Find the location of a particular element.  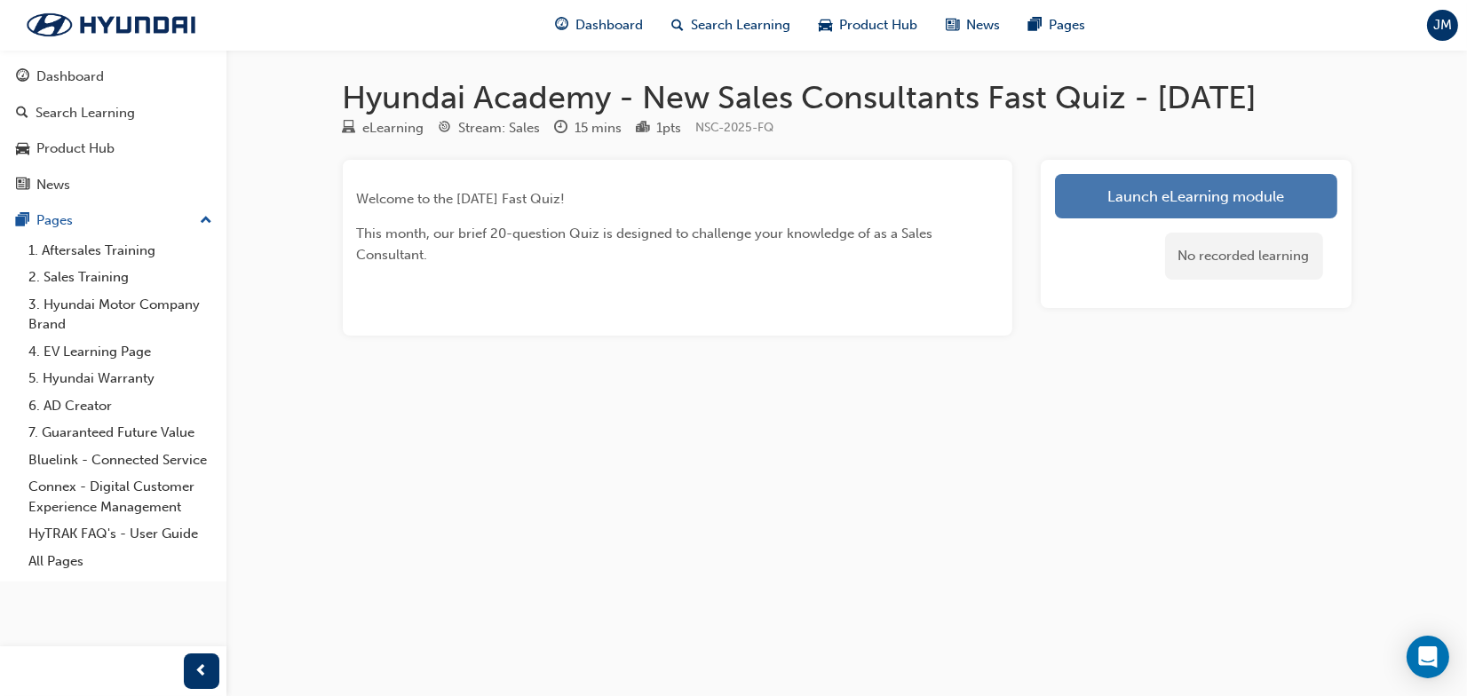

div: Points is located at coordinates (659, 128).